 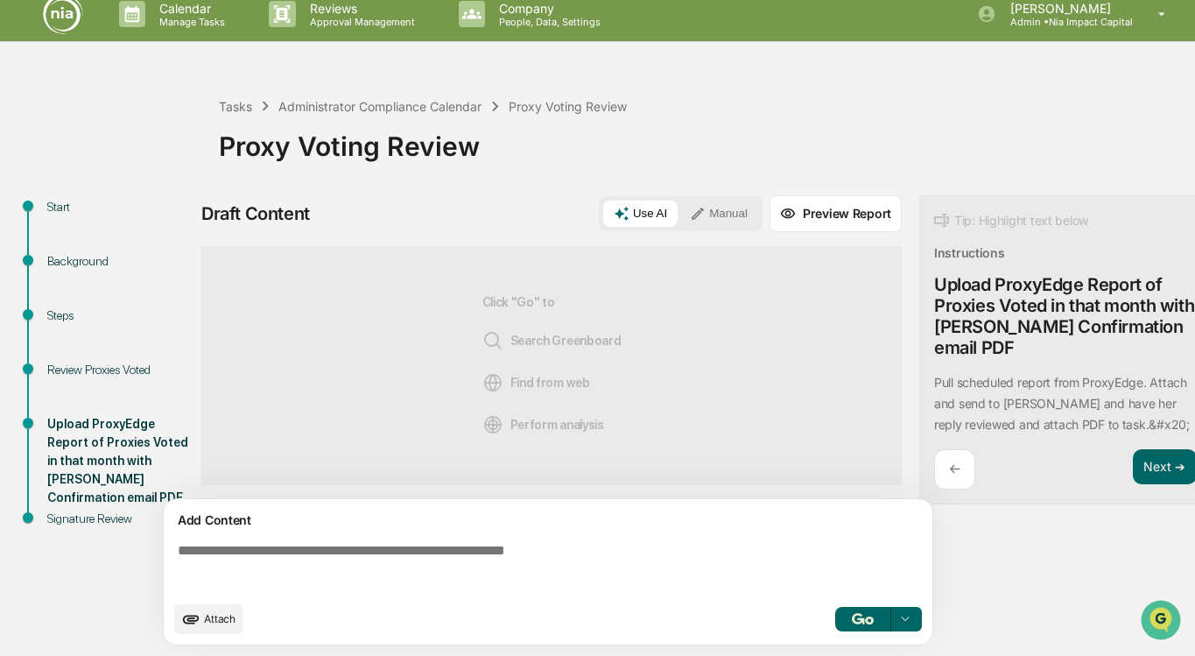 I want to click on span: Preclearance, so click(x=74, y=229).